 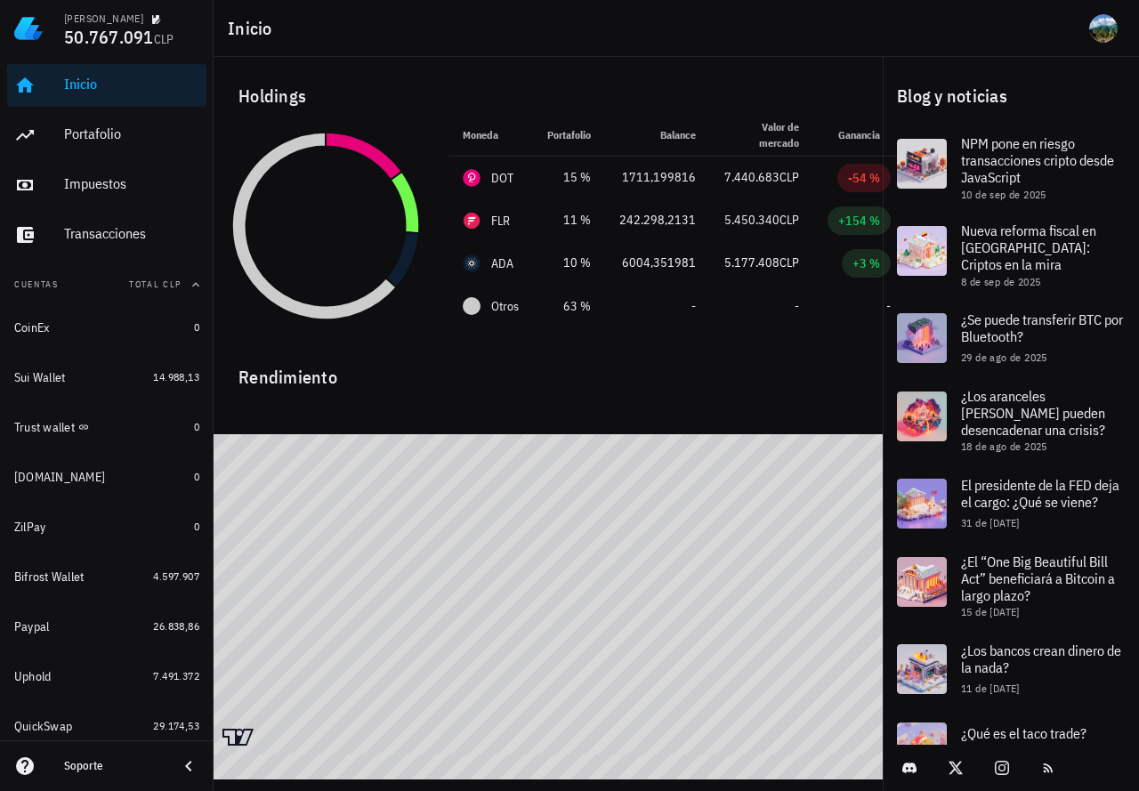 I want to click on span: 50.767.091, so click(x=109, y=36).